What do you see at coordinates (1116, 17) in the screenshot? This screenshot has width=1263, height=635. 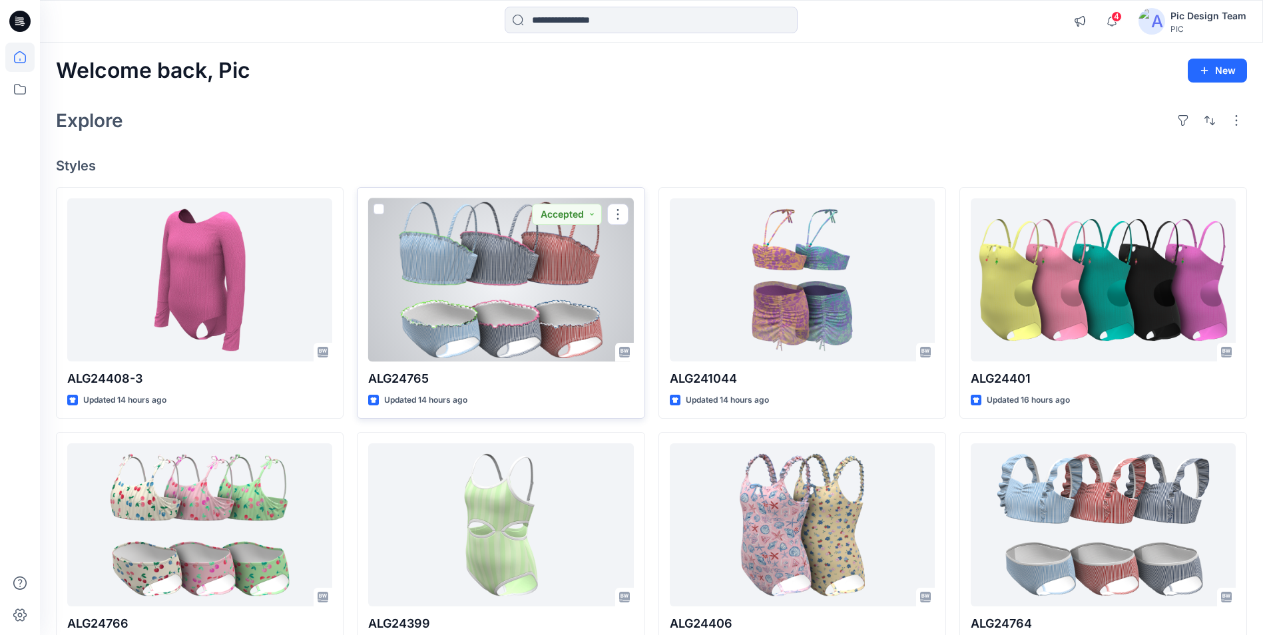 I see `span: 4` at bounding box center [1116, 17].